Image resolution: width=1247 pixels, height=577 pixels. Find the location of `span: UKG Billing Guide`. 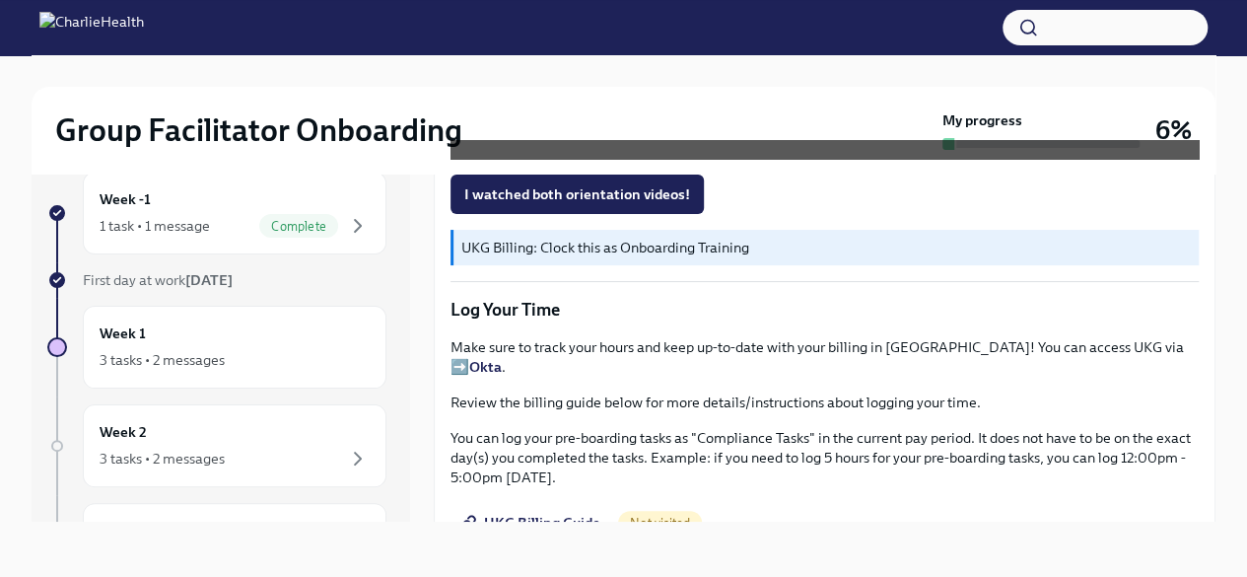

span: UKG Billing Guide is located at coordinates (532, 522).